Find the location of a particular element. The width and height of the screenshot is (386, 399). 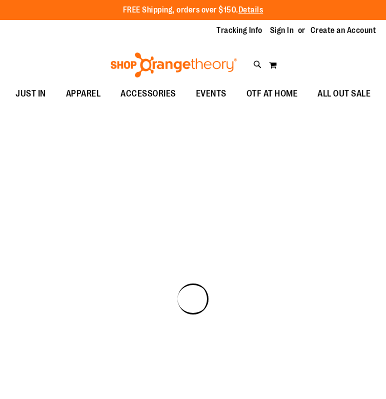

a: JUST IN is located at coordinates (31, 94).